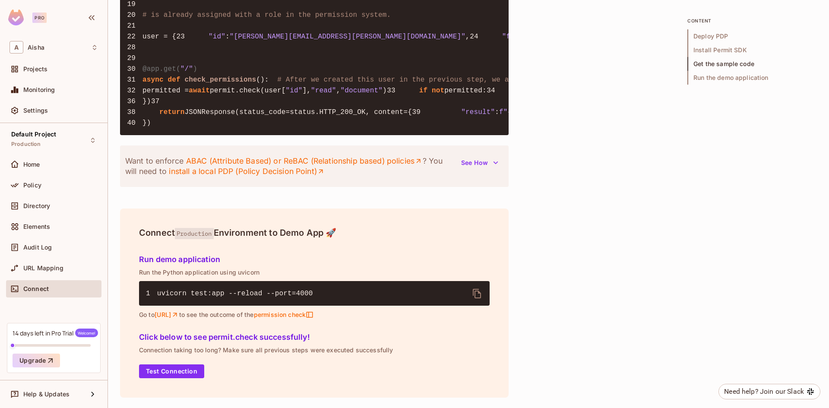  Describe the element at coordinates (752, 21) in the screenshot. I see `p: content` at that location.